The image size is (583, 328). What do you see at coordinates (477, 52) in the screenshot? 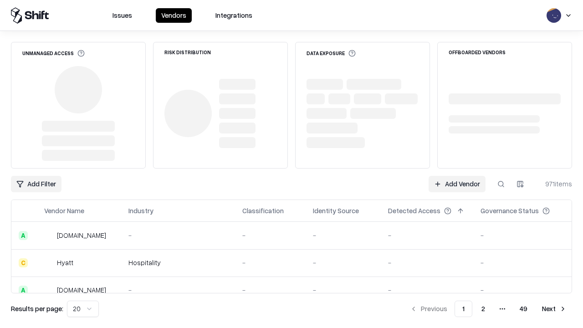
I see `div: Offboarded Vendors` at bounding box center [477, 52].